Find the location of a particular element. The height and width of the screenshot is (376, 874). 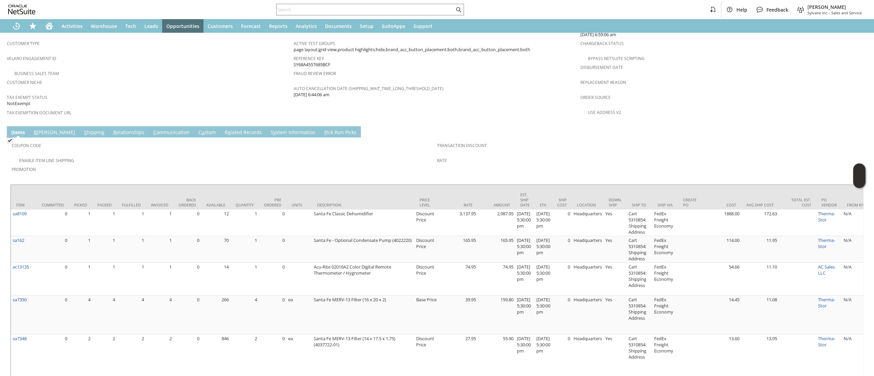

div: Cost is located at coordinates (722, 205).